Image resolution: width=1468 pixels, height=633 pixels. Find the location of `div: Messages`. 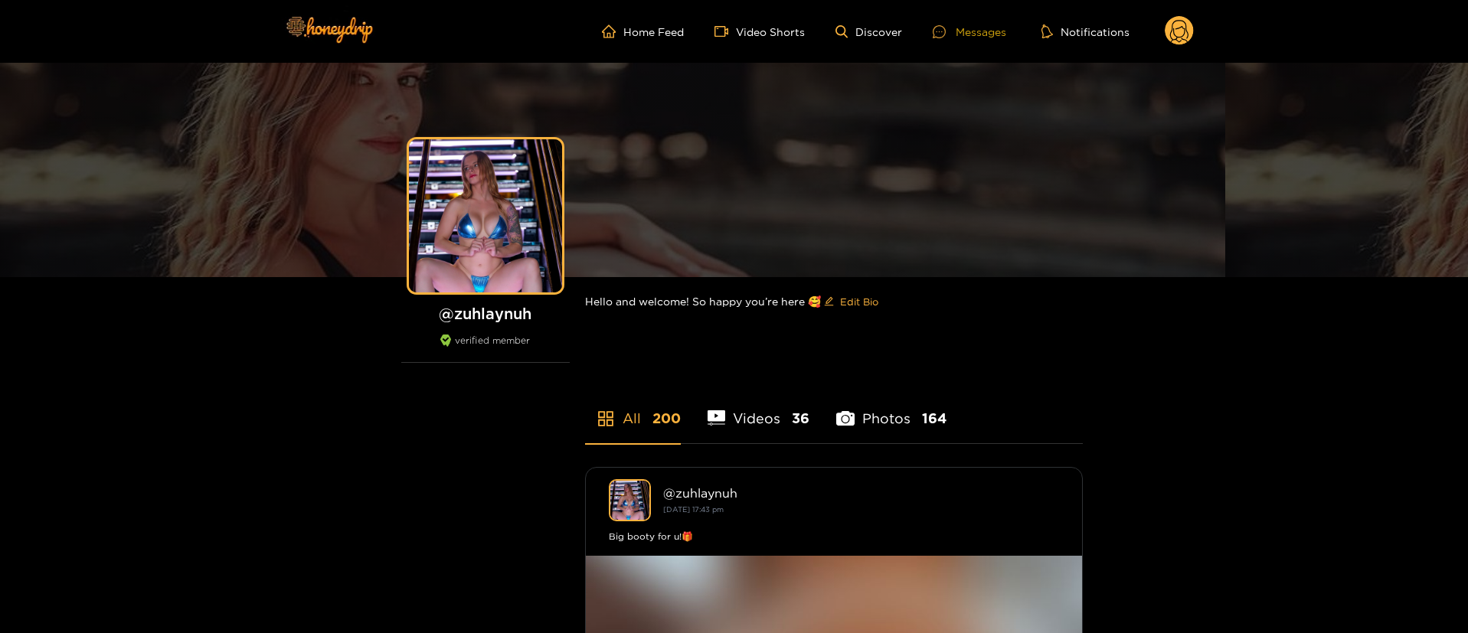

div: Messages is located at coordinates (970, 31).